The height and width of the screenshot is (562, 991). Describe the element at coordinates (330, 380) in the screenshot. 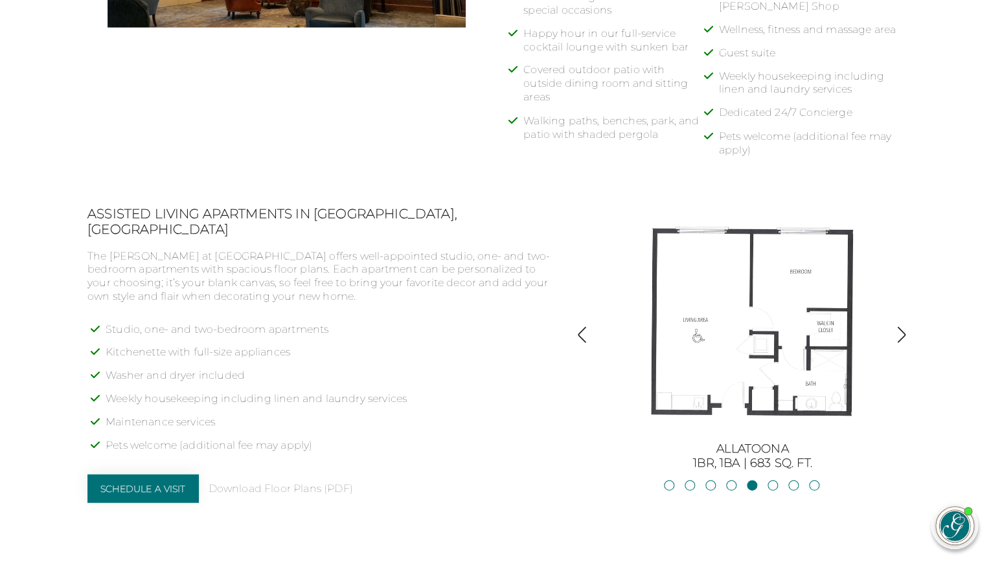

I see `li: Washer and dryer included` at that location.